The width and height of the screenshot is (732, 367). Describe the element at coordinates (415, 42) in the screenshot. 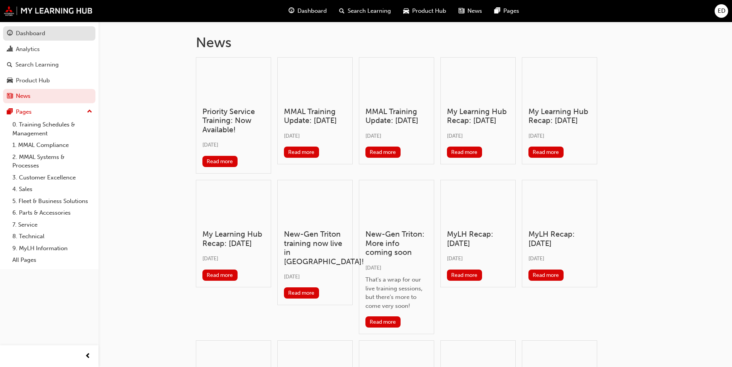

I see `h1: News` at that location.